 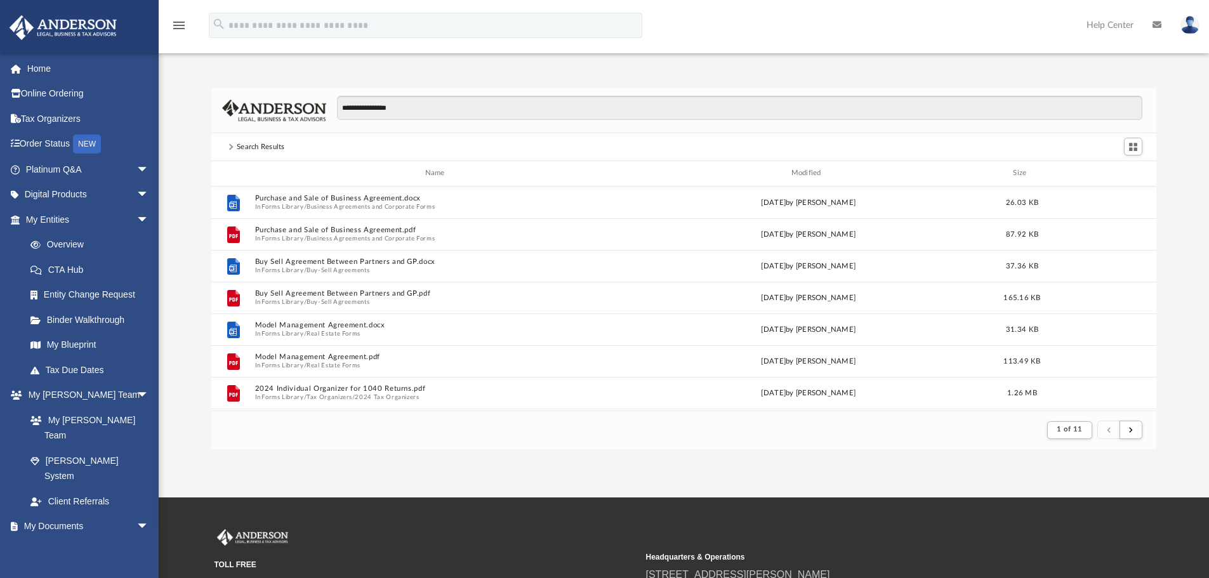 What do you see at coordinates (87, 144) in the screenshot?
I see `div: NEW` at bounding box center [87, 144].